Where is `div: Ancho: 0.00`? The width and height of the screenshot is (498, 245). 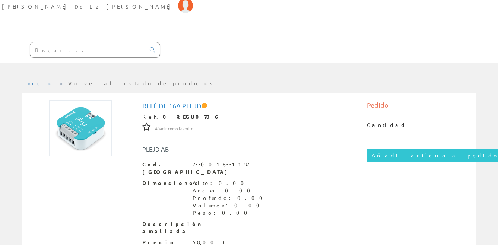
div: Ancho: 0.00 is located at coordinates (230, 191).